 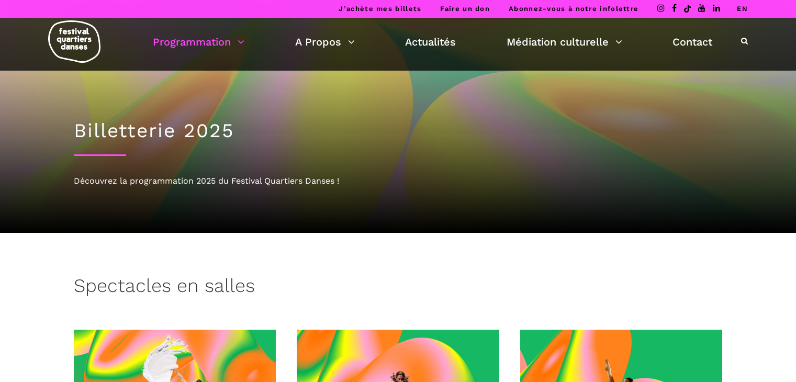 I want to click on a: A Propos, so click(x=325, y=42).